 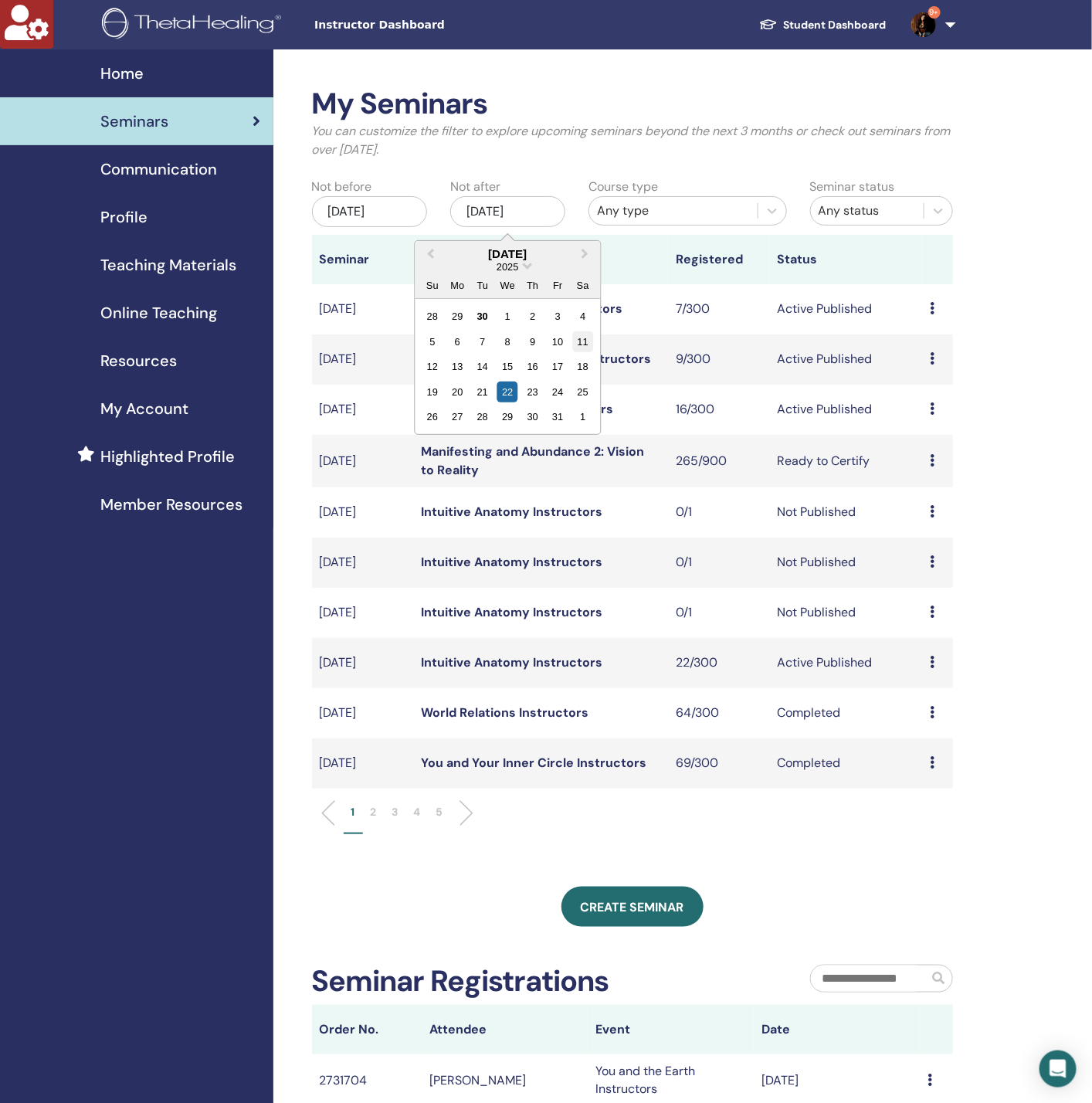 I want to click on p: 4, so click(x=417, y=811).